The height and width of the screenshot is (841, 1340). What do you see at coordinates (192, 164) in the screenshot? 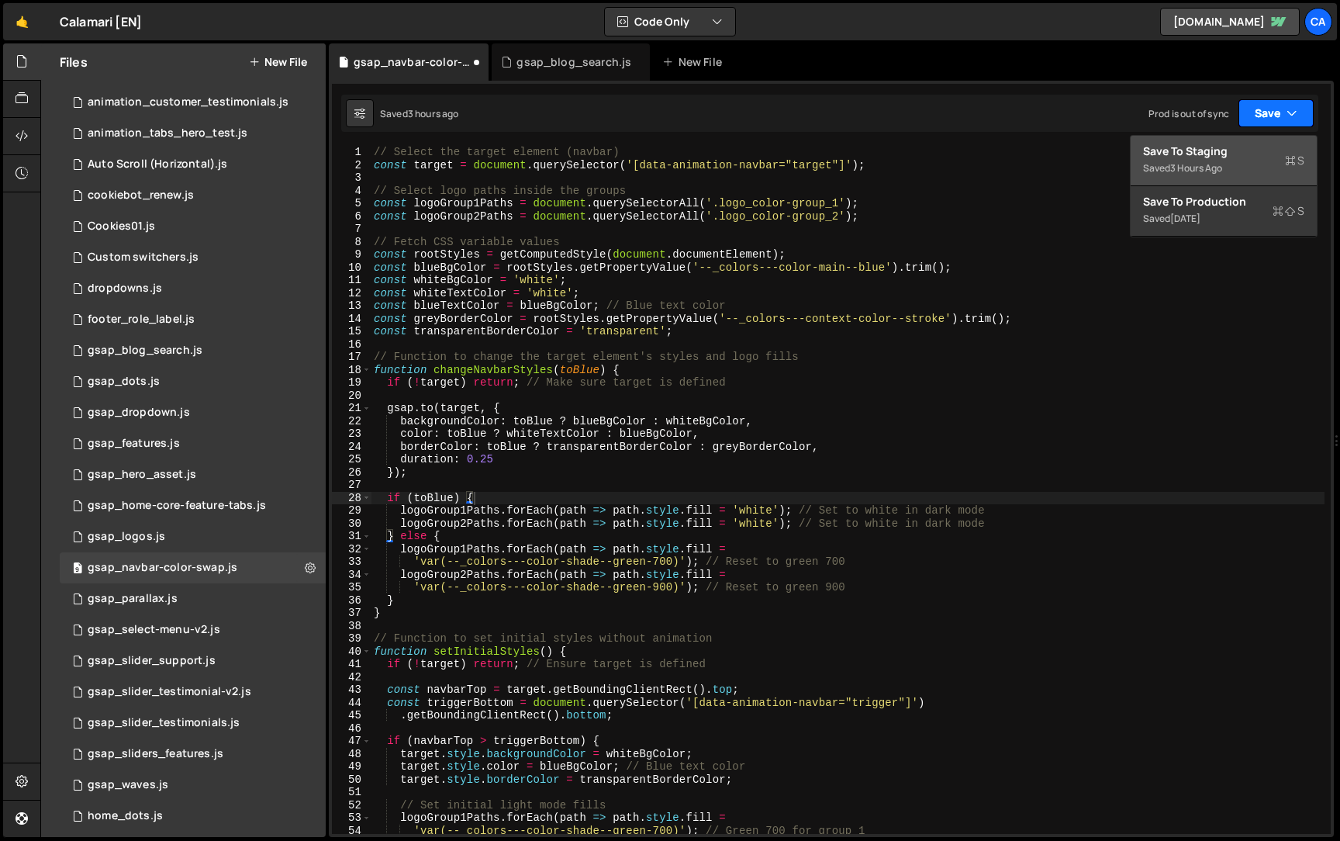
I see `div: 2818/6726.js` at bounding box center [192, 164].